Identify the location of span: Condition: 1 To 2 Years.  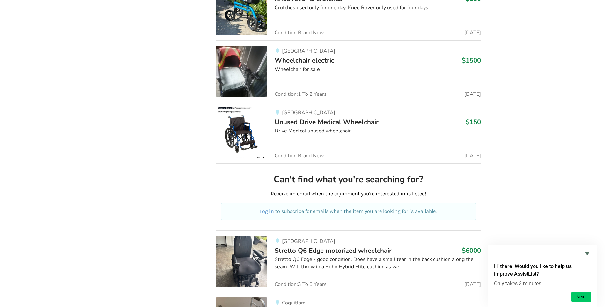
(300, 94).